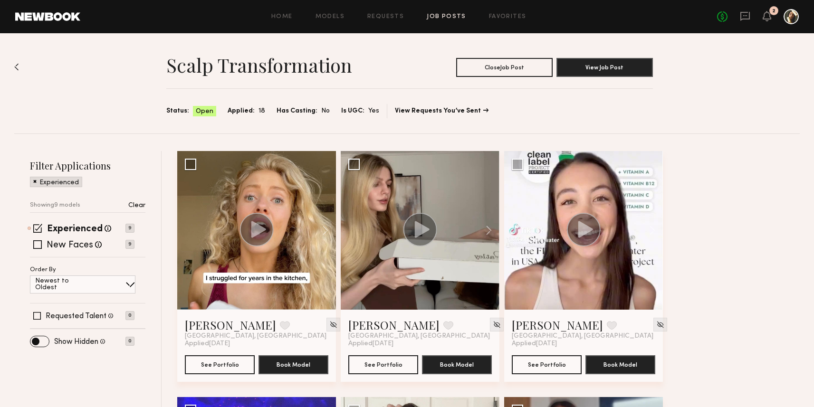 The width and height of the screenshot is (814, 407). Describe the element at coordinates (326, 111) in the screenshot. I see `span: No` at that location.